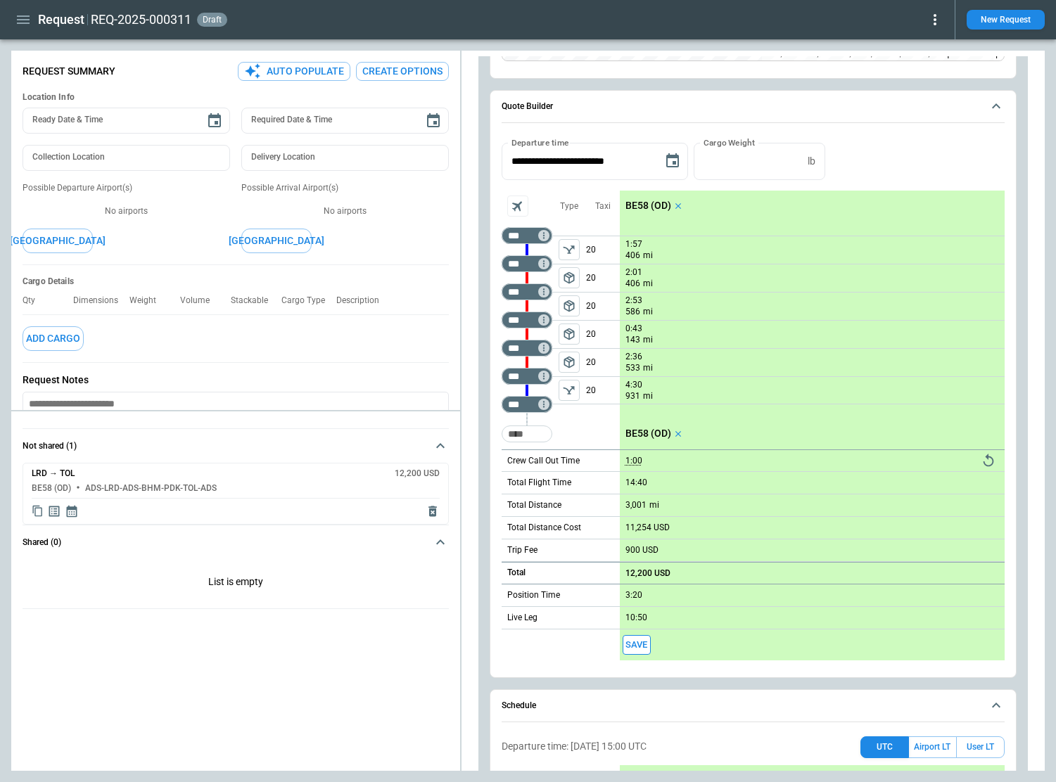 The height and width of the screenshot is (782, 1056). I want to click on button: UTC, so click(884, 747).